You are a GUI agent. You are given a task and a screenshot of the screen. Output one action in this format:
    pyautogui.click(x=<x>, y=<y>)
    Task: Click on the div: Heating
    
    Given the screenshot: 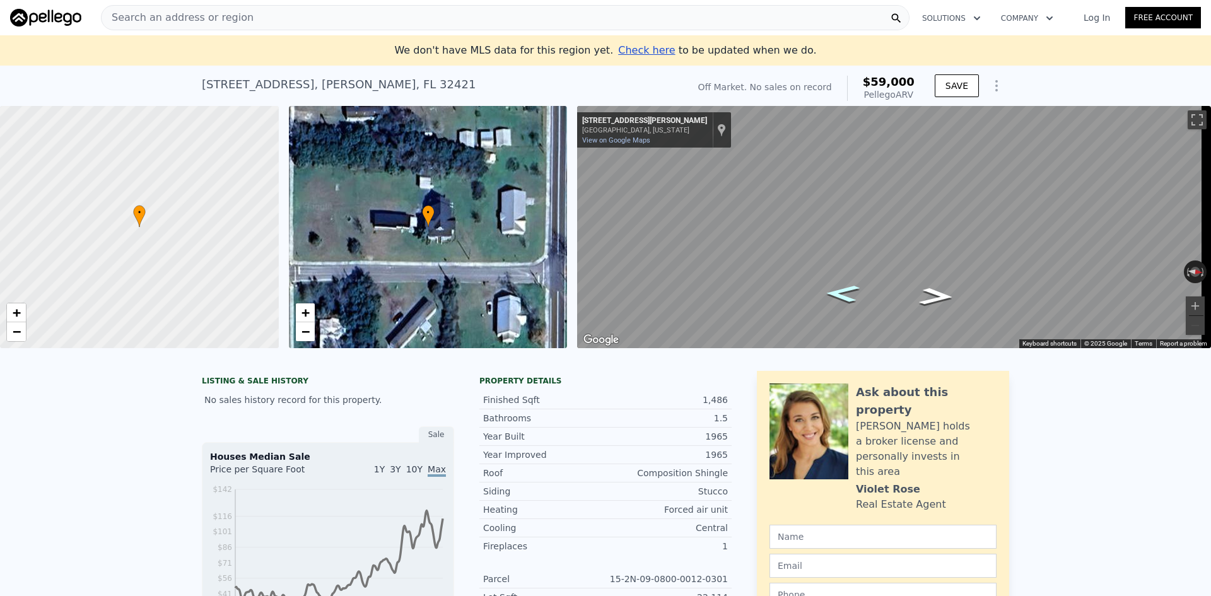 What is the action you would take?
    pyautogui.click(x=544, y=510)
    